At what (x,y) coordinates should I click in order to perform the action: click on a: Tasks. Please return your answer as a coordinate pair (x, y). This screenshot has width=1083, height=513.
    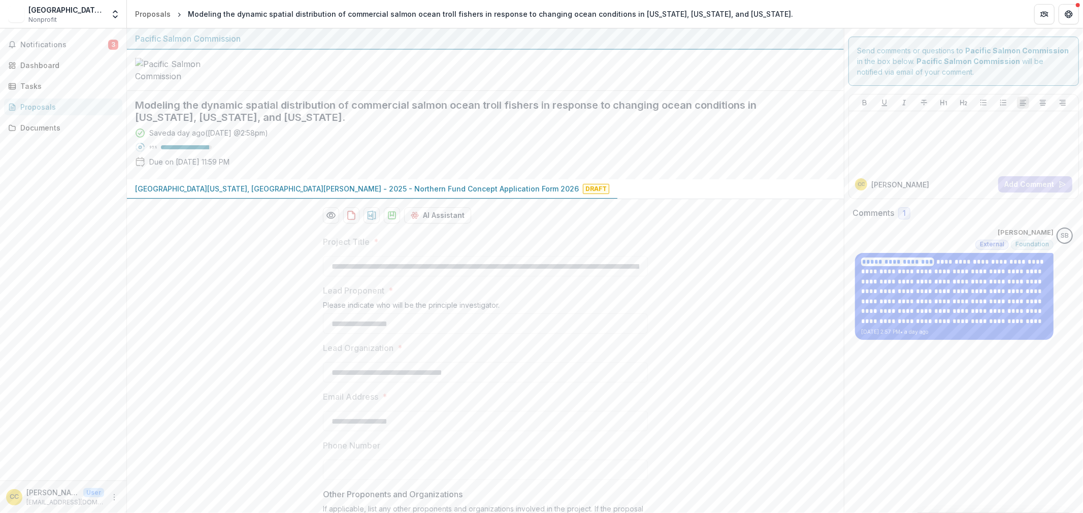
    Looking at the image, I should click on (63, 86).